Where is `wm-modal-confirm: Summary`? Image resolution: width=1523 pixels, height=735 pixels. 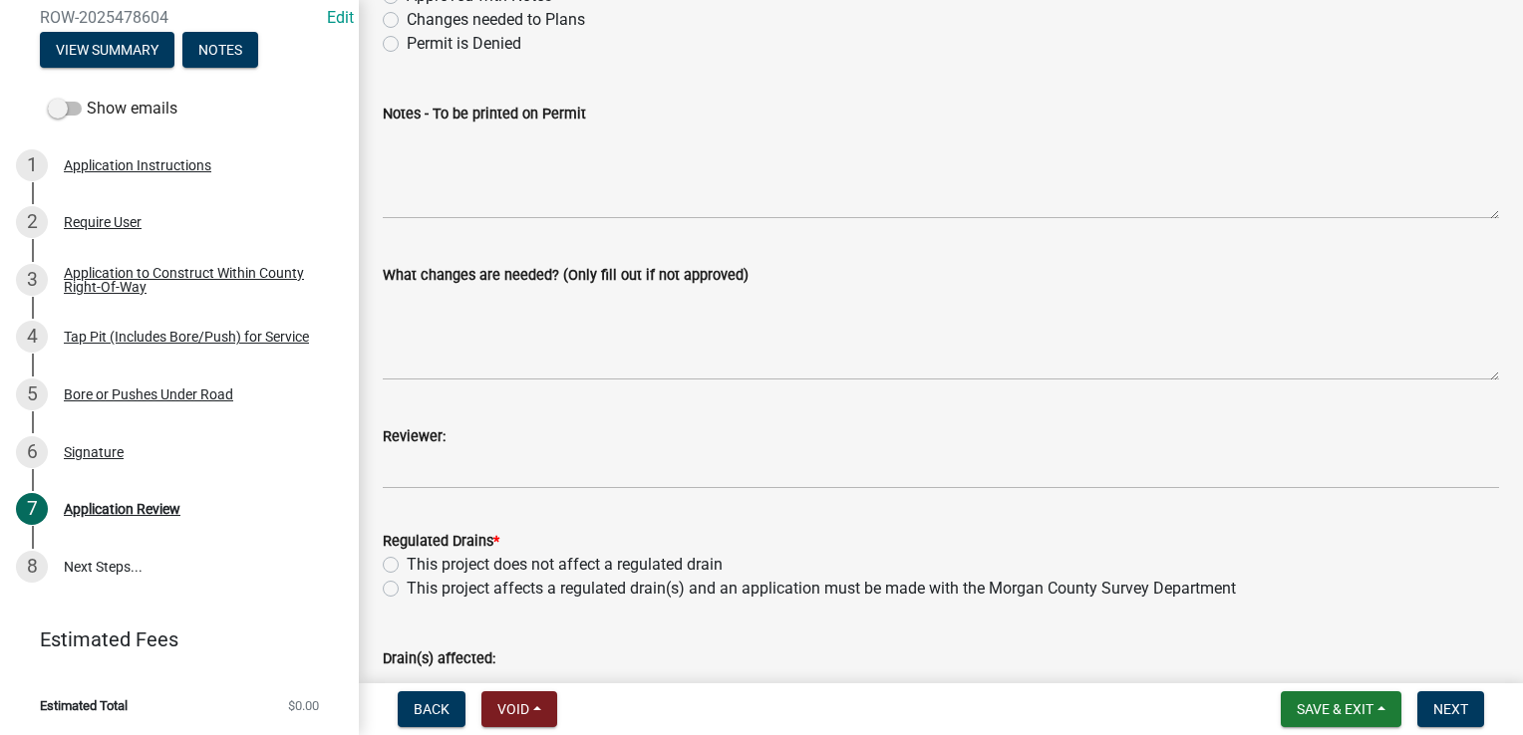 wm-modal-confirm: Summary is located at coordinates (107, 51).